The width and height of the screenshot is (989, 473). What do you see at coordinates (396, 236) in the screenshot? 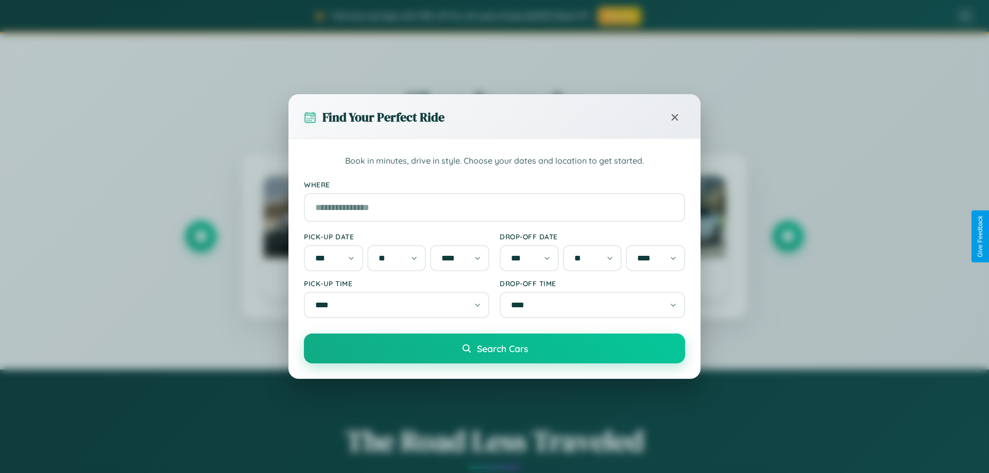
I see `label: Pick-up Date` at bounding box center [396, 236].